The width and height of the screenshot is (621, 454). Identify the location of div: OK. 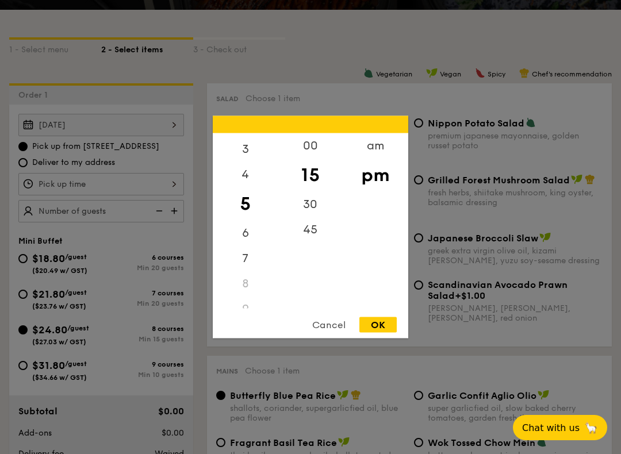
(378, 325).